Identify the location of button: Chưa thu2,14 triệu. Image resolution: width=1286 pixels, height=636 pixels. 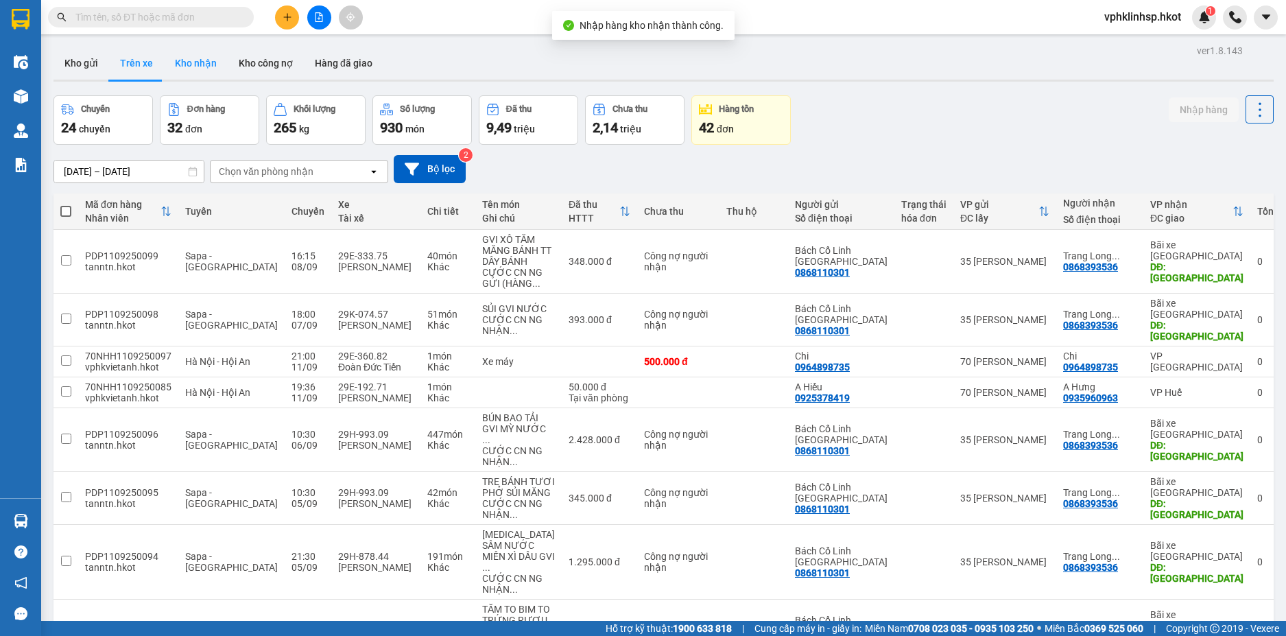
(635, 120).